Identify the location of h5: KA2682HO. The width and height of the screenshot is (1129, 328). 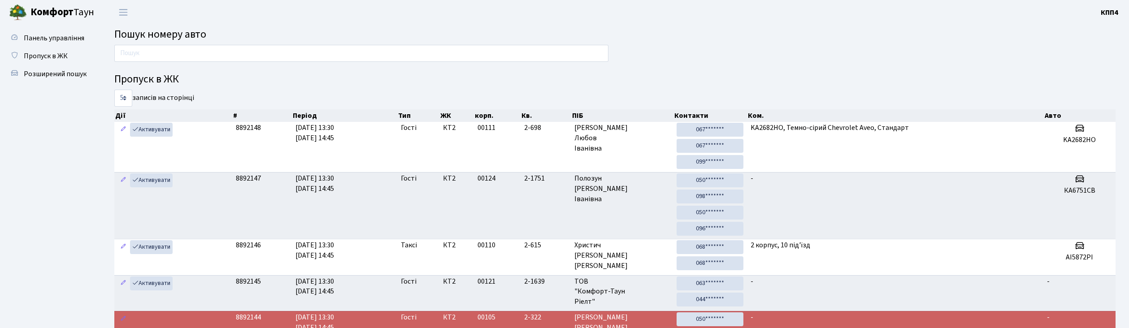
(1079, 140).